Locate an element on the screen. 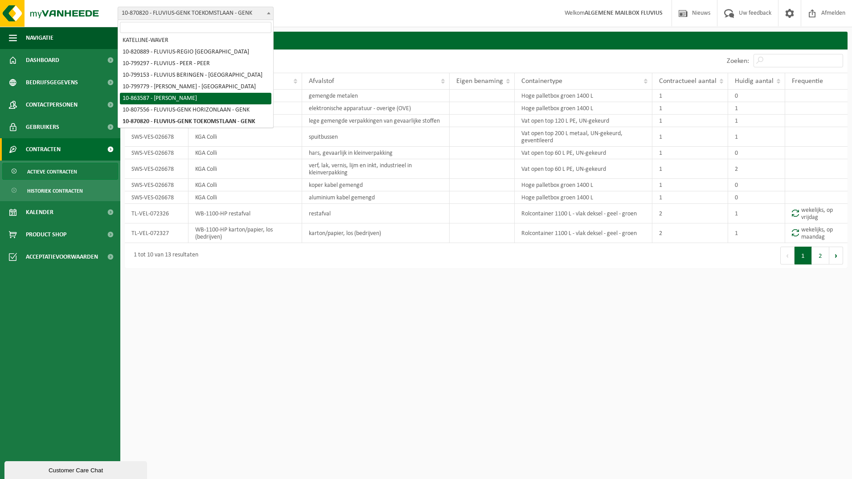 The height and width of the screenshot is (479, 852). li: 10-890845 - FLUVIUS-MAATWERKBEDRIJF WEBO - SINT-KATELIJNE-WAVER is located at coordinates (196, 37).